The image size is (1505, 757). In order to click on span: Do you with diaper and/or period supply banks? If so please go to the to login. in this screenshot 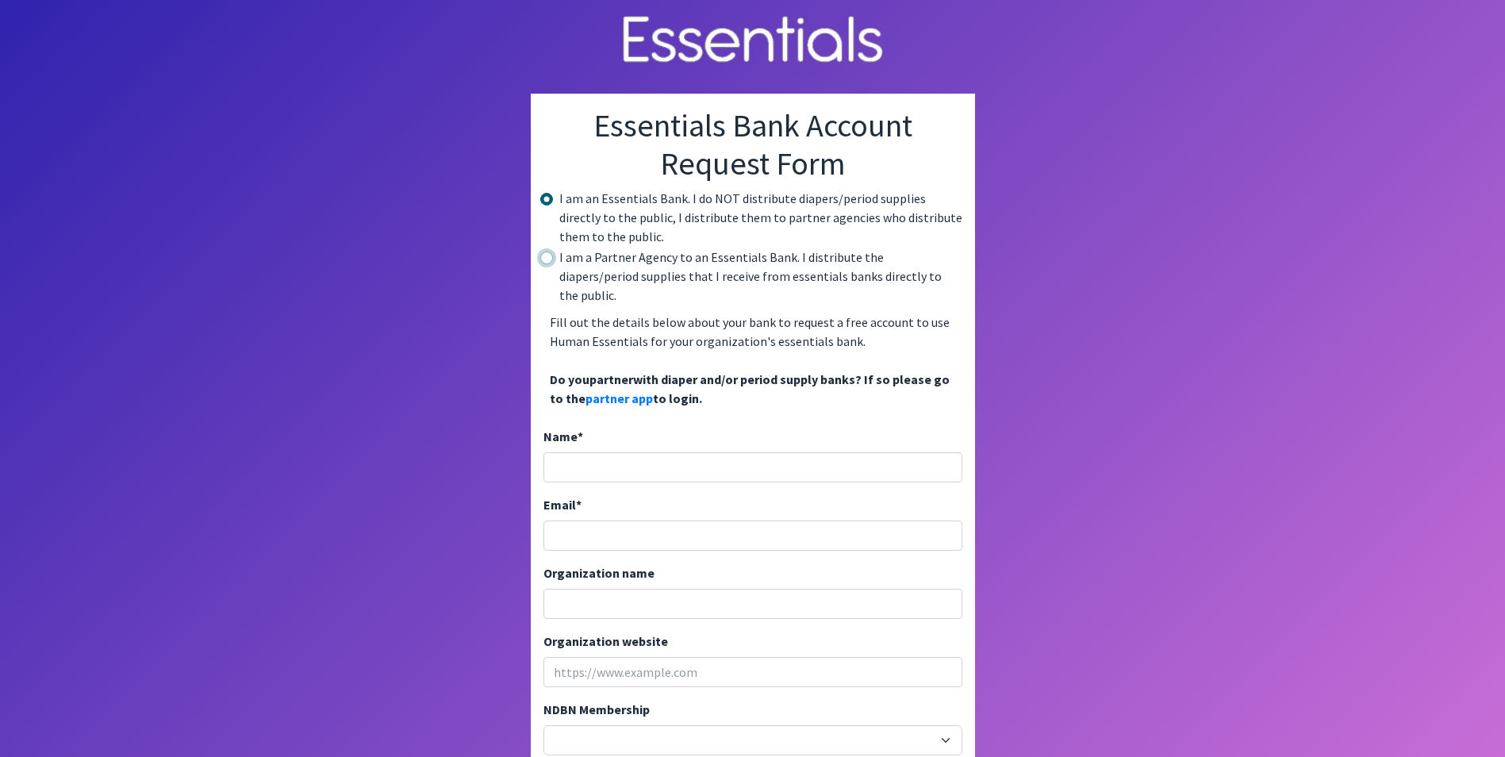, I will do `click(750, 389)`.